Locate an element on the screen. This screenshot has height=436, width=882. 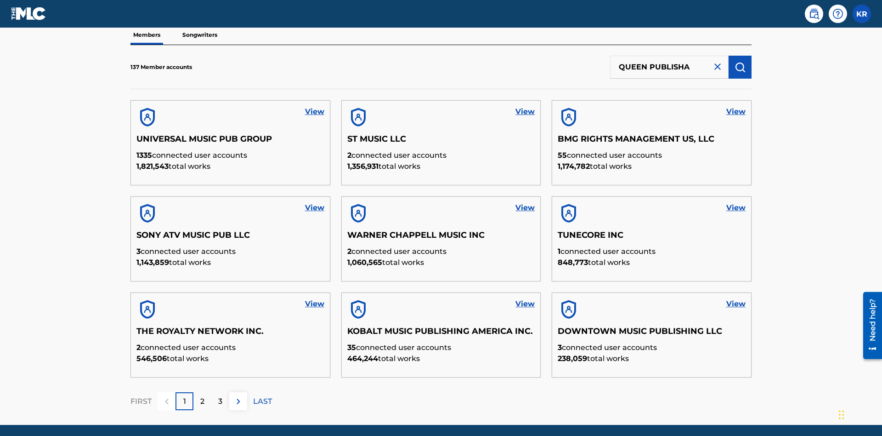
h5: TUNECORE INC is located at coordinates (652, 238).